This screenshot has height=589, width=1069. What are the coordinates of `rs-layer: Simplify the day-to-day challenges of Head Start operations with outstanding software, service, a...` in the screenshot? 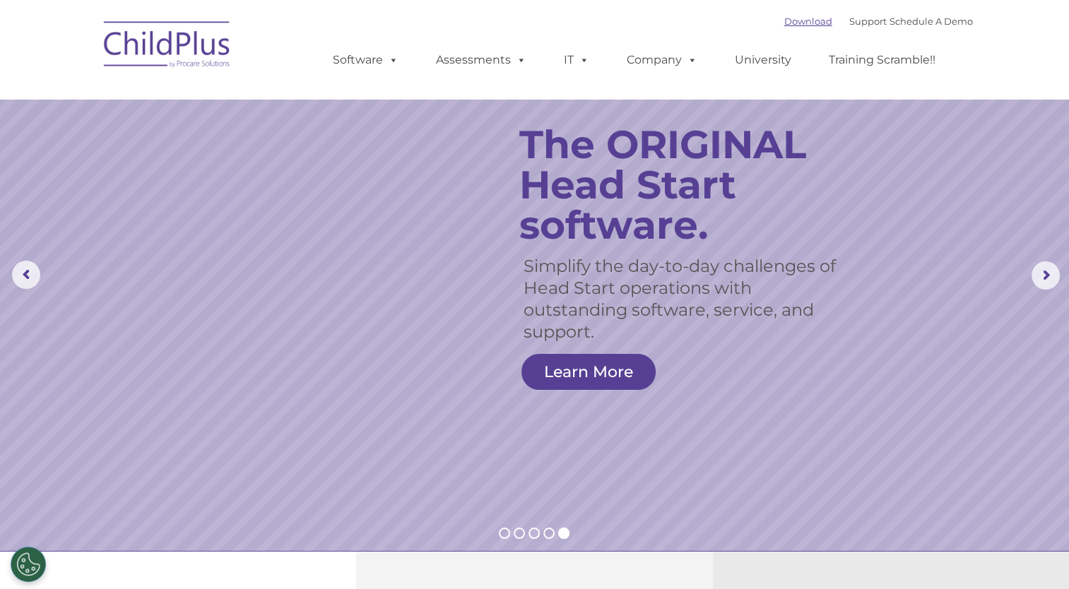 It's located at (679, 299).